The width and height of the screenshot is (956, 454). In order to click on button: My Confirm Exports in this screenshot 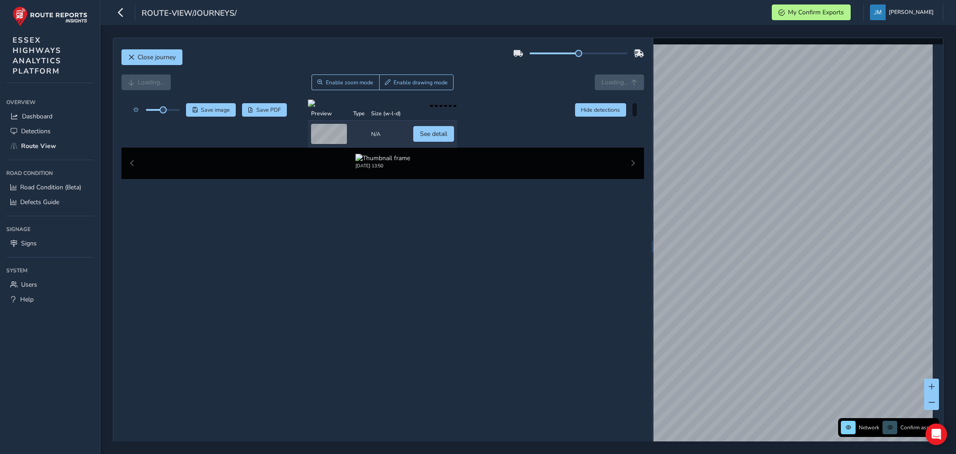, I will do `click(811, 12)`.